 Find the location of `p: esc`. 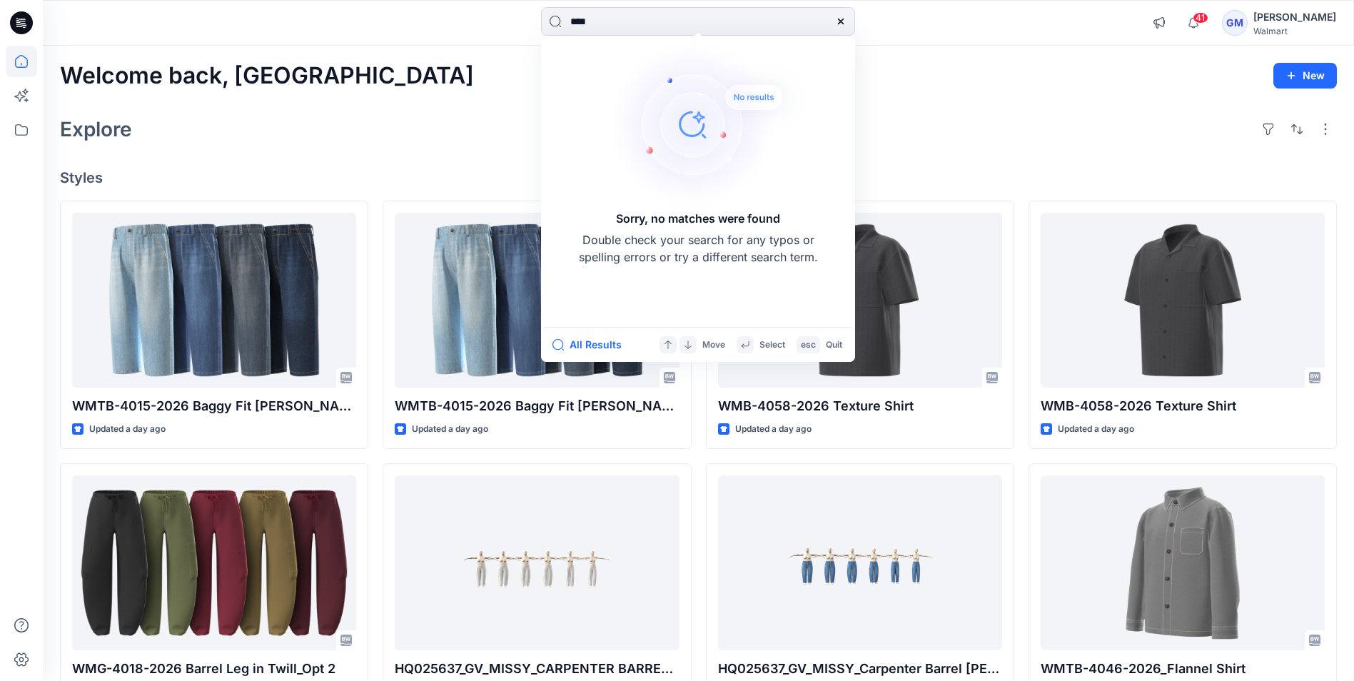

p: esc is located at coordinates (808, 345).